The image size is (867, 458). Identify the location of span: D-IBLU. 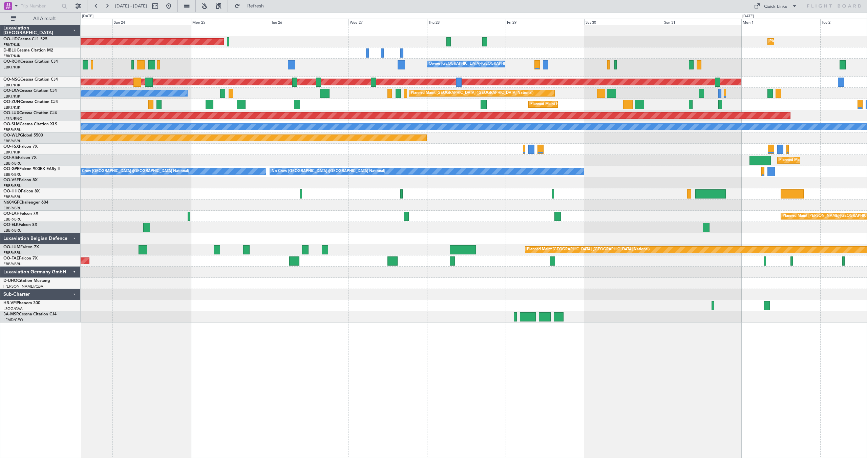
(10, 50).